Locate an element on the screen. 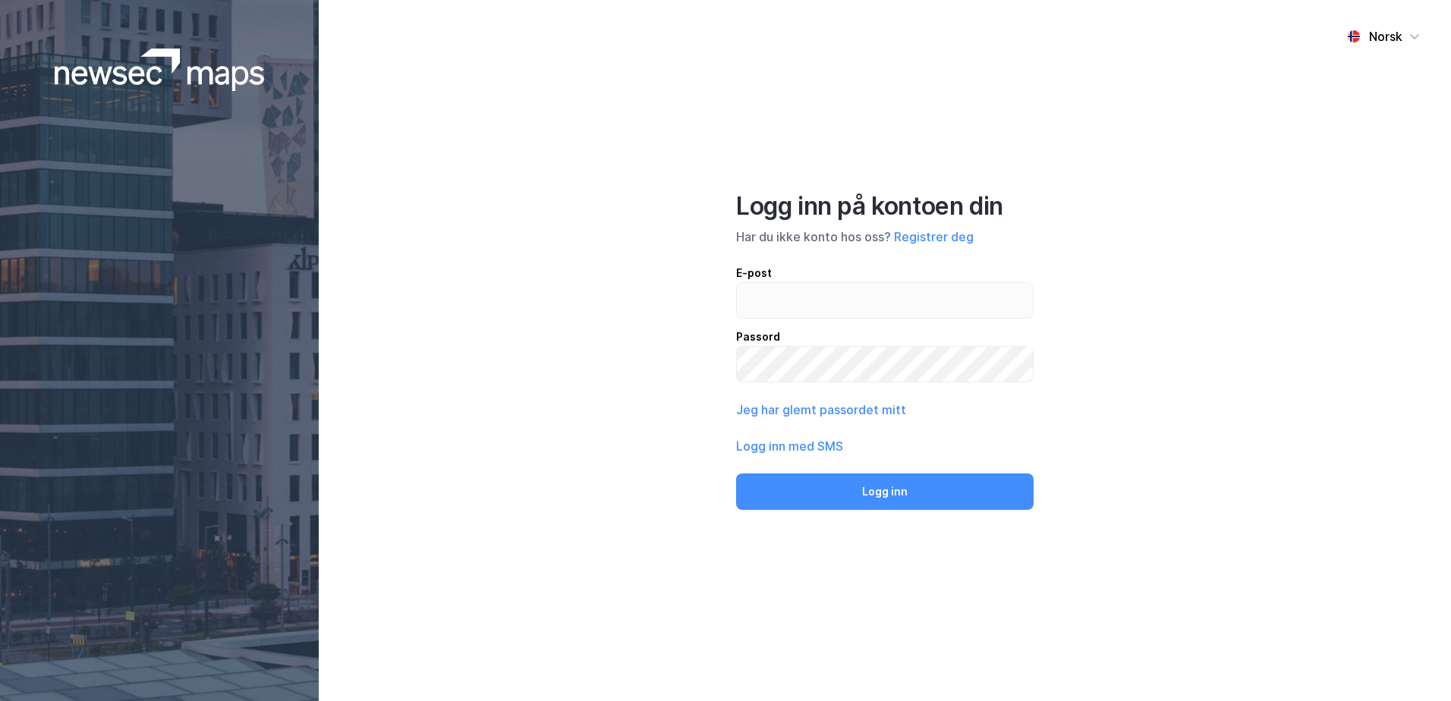  div: Chat Widget is located at coordinates (1413, 665).